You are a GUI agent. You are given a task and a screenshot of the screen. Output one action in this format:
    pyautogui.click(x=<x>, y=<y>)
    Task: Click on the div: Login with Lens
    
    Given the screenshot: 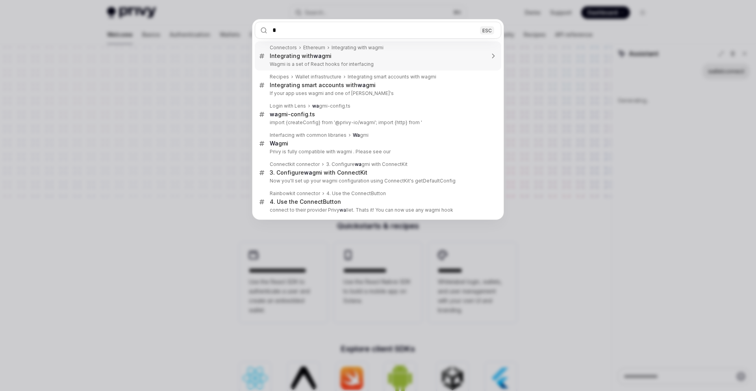 What is the action you would take?
    pyautogui.click(x=288, y=106)
    